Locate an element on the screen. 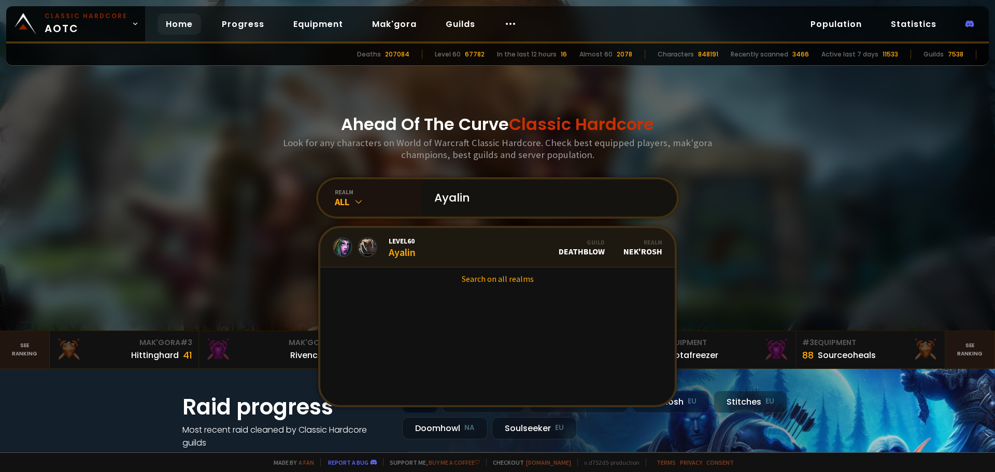  div: 88 is located at coordinates (808, 355).